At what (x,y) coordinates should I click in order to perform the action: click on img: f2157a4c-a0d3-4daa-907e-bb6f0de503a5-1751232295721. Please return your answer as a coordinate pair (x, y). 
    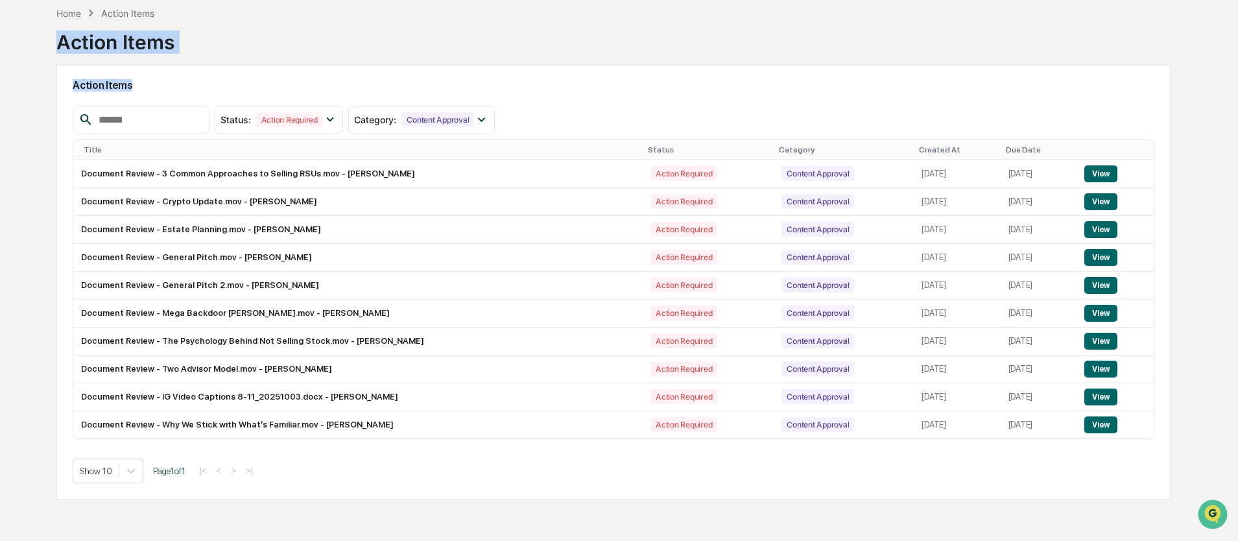
    Looking at the image, I should click on (16, 16).